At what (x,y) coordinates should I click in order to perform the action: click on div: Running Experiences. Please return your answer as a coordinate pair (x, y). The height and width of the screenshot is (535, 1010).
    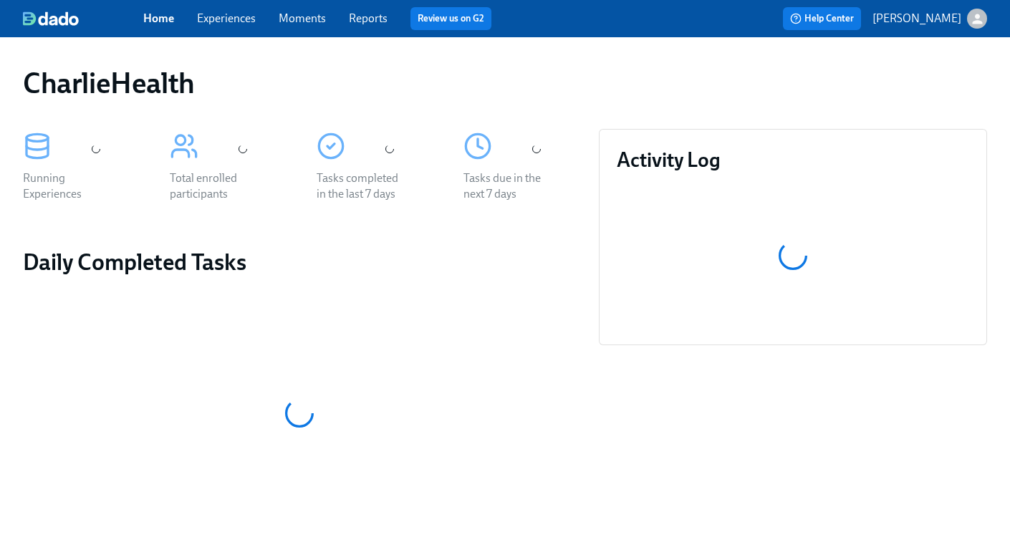
    Looking at the image, I should click on (69, 186).